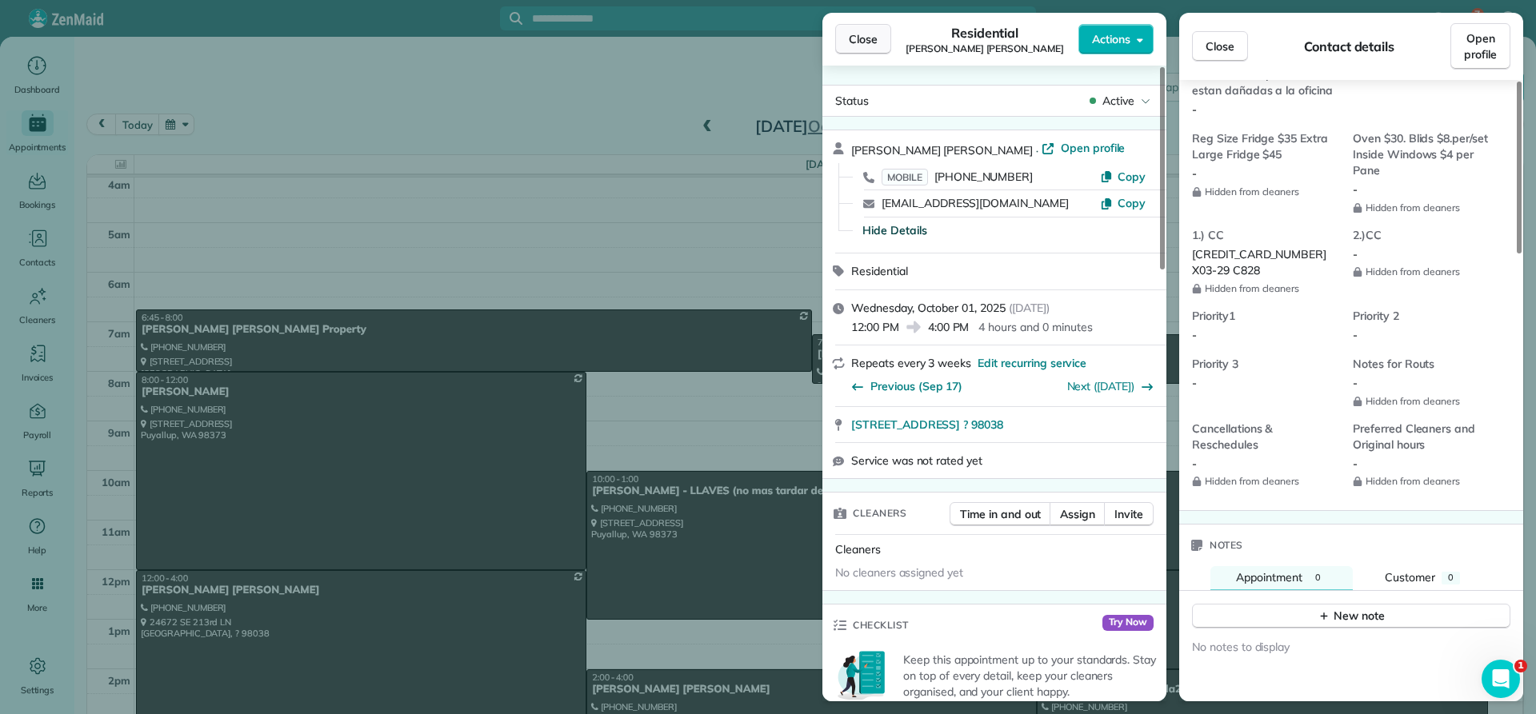  Describe the element at coordinates (1265, 235) in the screenshot. I see `span: 1.) CC` at that location.